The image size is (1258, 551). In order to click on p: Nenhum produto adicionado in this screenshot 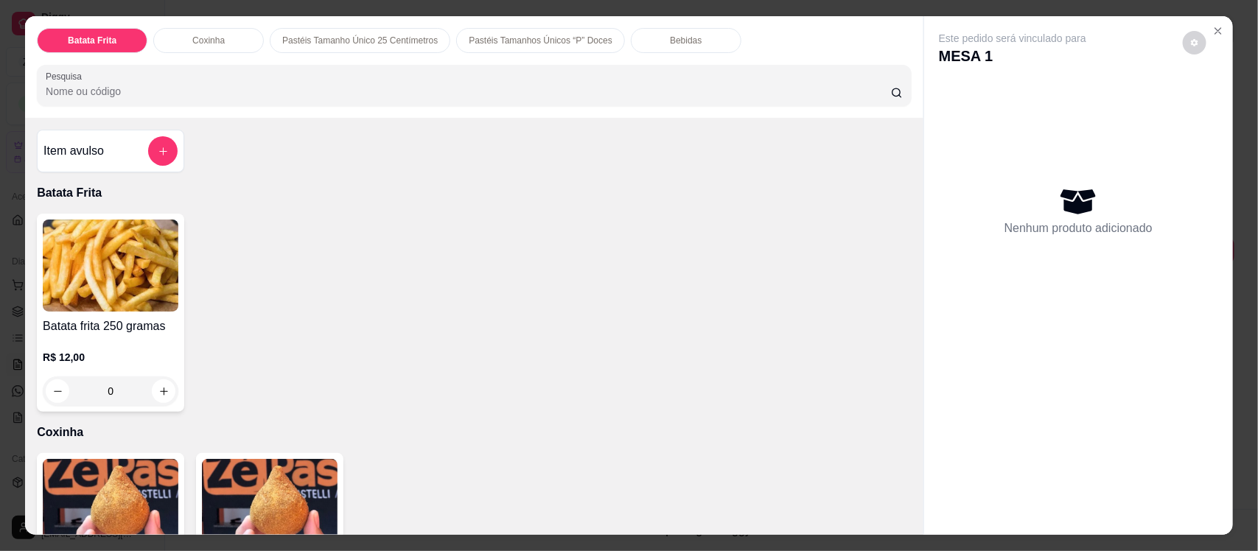, I will do `click(1078, 228)`.